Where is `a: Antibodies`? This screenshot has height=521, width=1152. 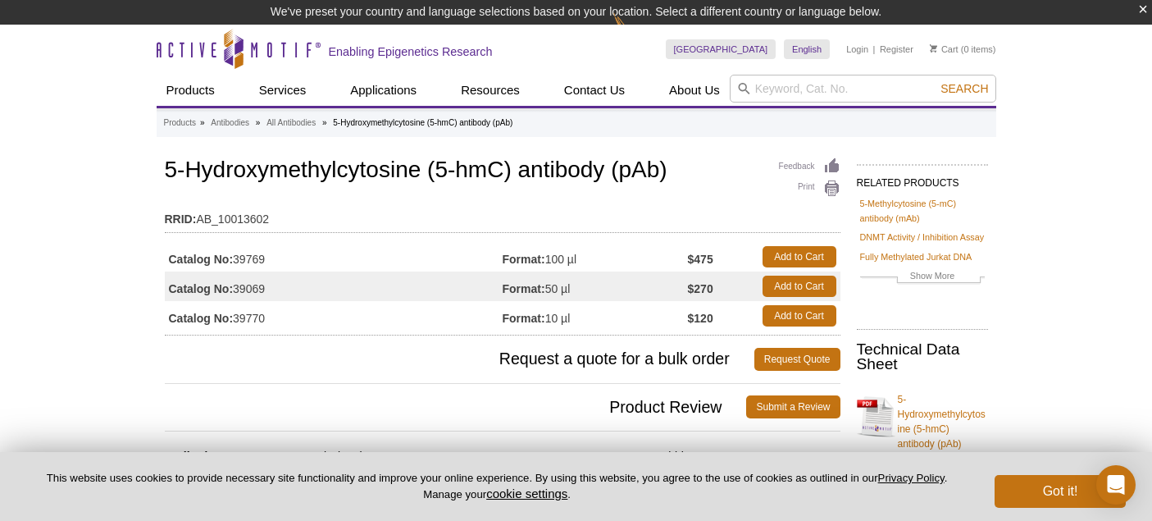
a: Antibodies is located at coordinates (230, 123).